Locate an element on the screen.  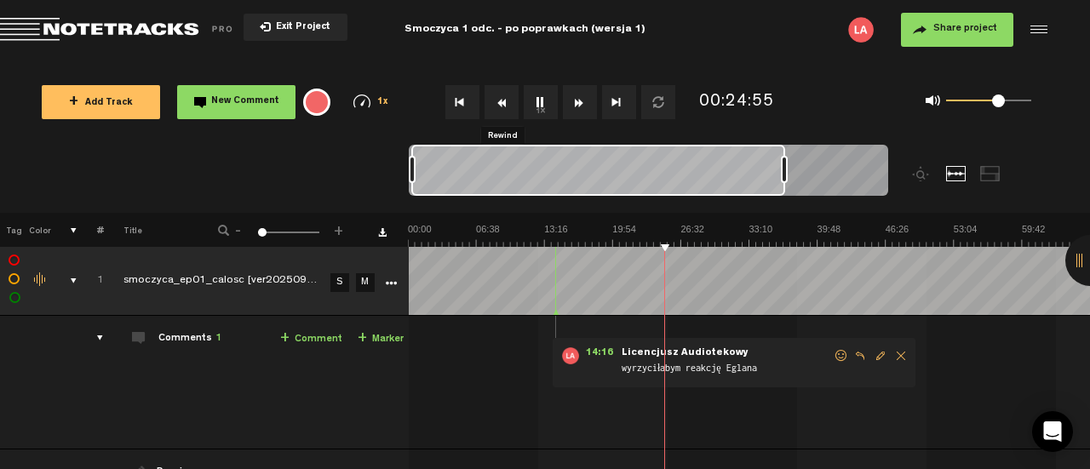
span: Add Track is located at coordinates (101, 103).